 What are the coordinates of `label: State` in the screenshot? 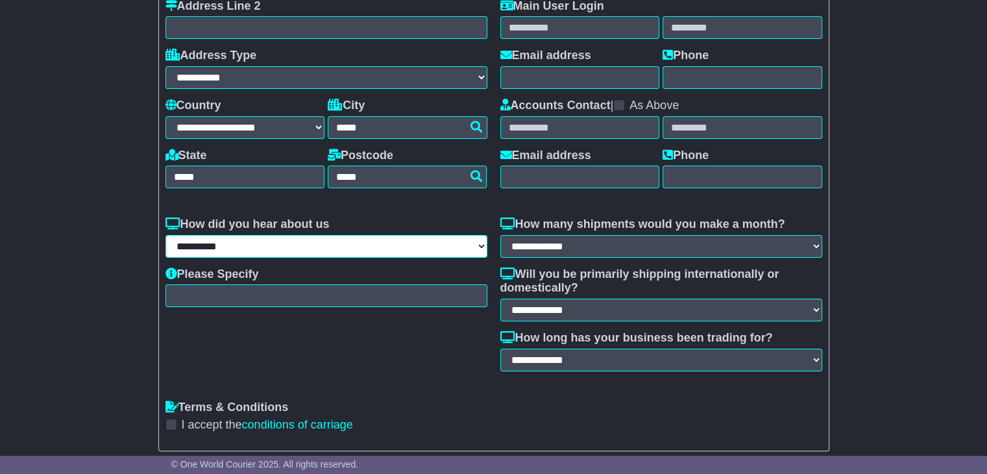 It's located at (186, 156).